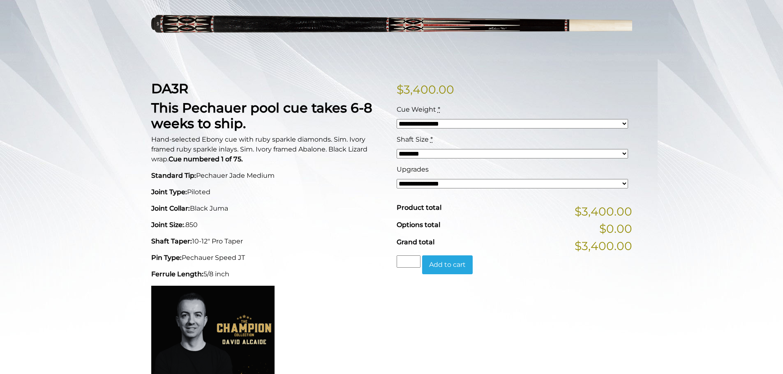 Image resolution: width=783 pixels, height=374 pixels. What do you see at coordinates (269, 242) in the screenshot?
I see `p: 10-12" Pro Taper` at bounding box center [269, 242].